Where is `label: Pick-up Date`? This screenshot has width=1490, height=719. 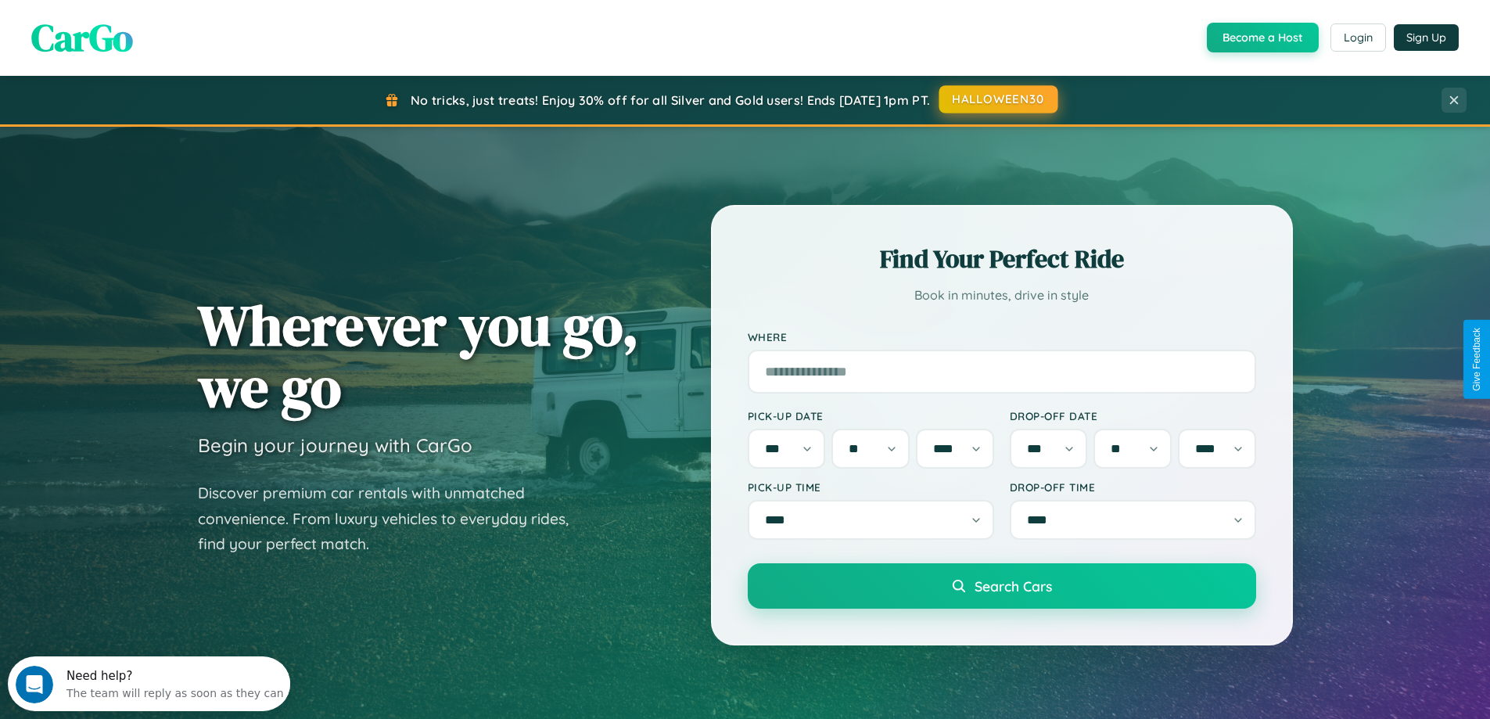 label: Pick-up Date is located at coordinates (871, 415).